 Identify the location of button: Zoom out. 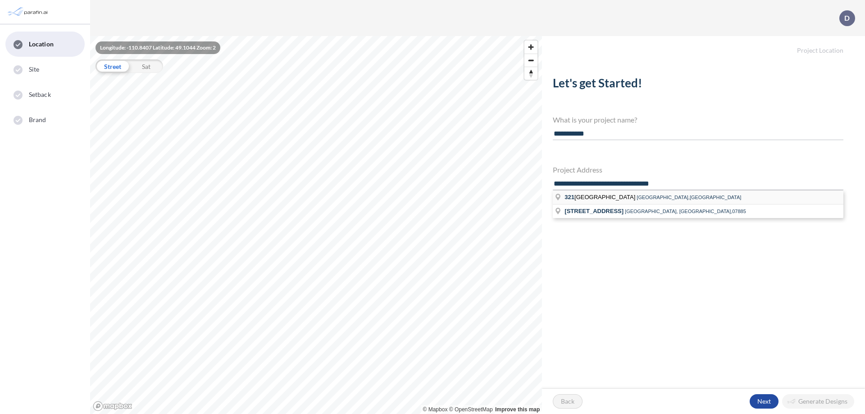
(530, 60).